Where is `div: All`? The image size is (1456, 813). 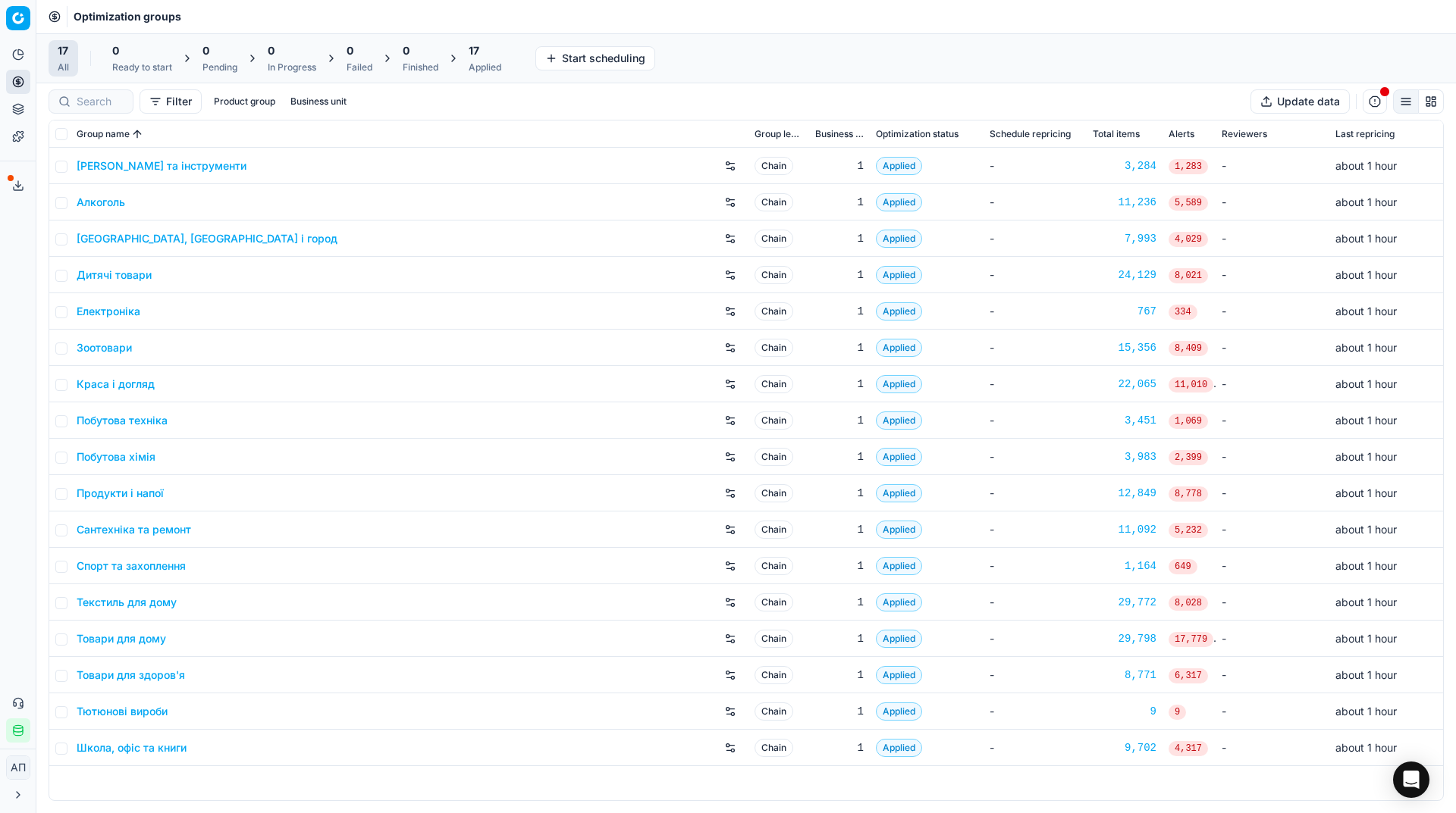
div: All is located at coordinates (63, 67).